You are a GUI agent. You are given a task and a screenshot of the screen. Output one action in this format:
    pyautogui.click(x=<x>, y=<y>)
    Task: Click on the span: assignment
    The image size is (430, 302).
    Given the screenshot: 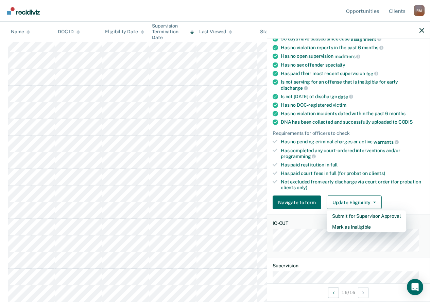 What is the action you would take?
    pyautogui.click(x=366, y=39)
    